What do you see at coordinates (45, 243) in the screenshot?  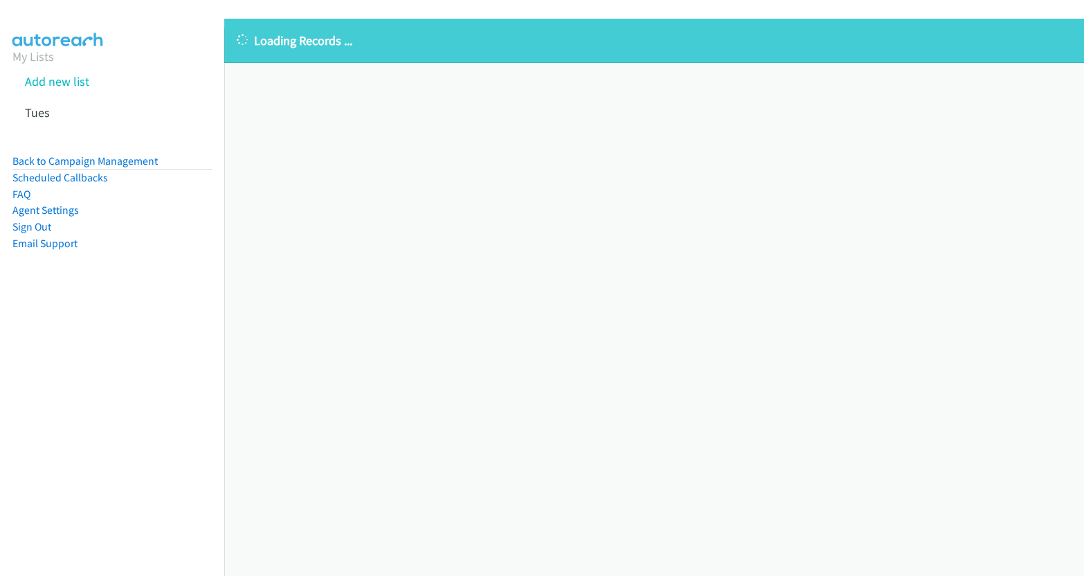 I see `a: Email Support` at bounding box center [45, 243].